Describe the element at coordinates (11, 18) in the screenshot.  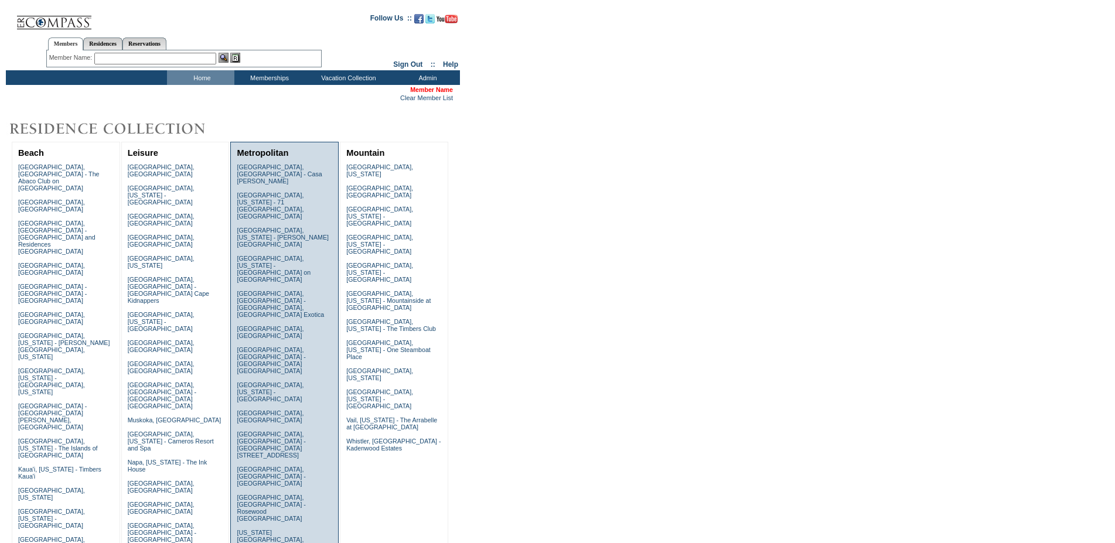
I see `img: i.gif` at that location.